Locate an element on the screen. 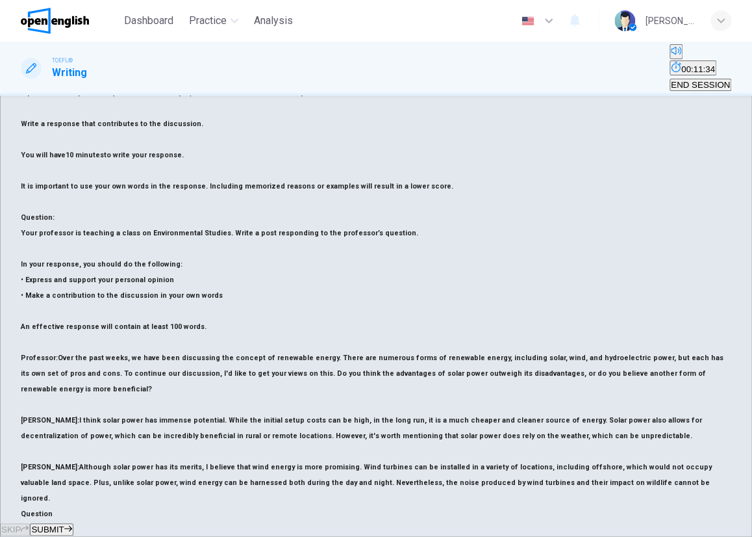 The image size is (752, 537). button: Analysis is located at coordinates (274, 21).